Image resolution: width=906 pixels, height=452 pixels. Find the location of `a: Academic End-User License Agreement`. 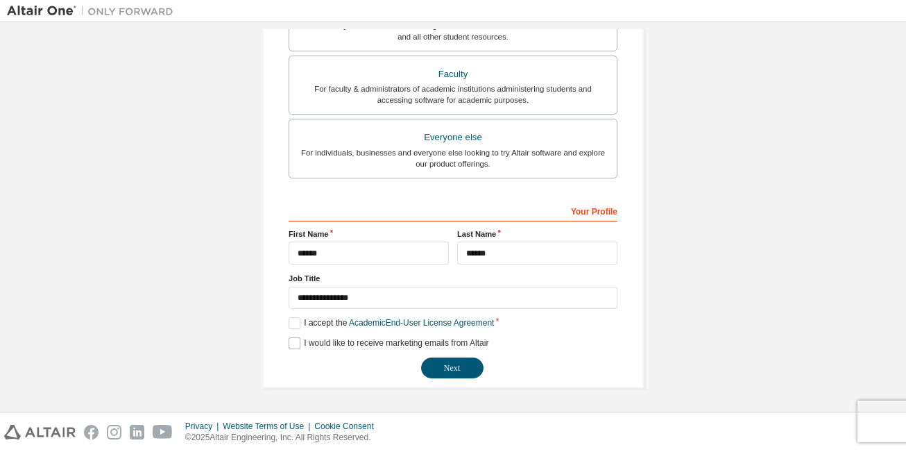

a: Academic End-User License Agreement is located at coordinates (421, 323).